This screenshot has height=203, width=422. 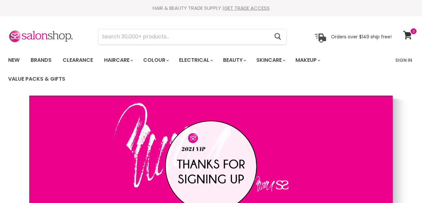 What do you see at coordinates (307, 60) in the screenshot?
I see `a: Makeup` at bounding box center [307, 60].